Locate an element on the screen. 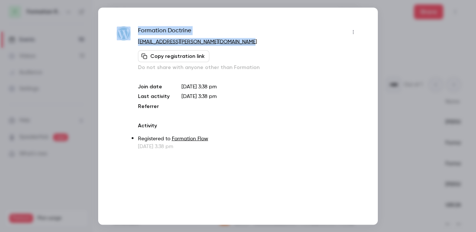 Image resolution: width=476 pixels, height=232 pixels. p: Last activity is located at coordinates (154, 96).